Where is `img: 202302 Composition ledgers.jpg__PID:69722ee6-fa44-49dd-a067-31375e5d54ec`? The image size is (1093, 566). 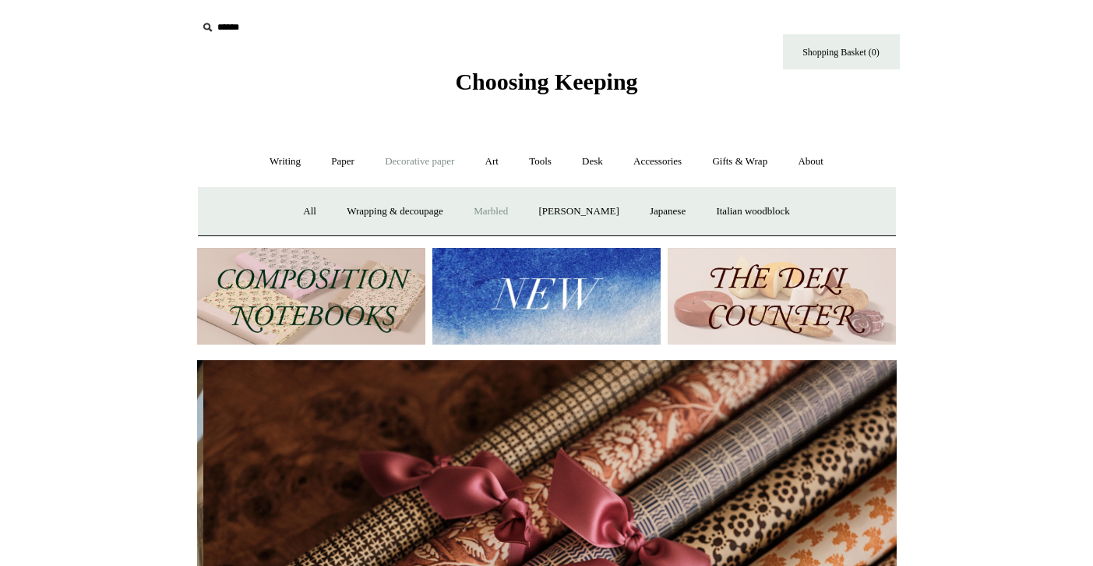
img: 202302 Composition ledgers.jpg__PID:69722ee6-fa44-49dd-a067-31375e5d54ec is located at coordinates (311, 296).